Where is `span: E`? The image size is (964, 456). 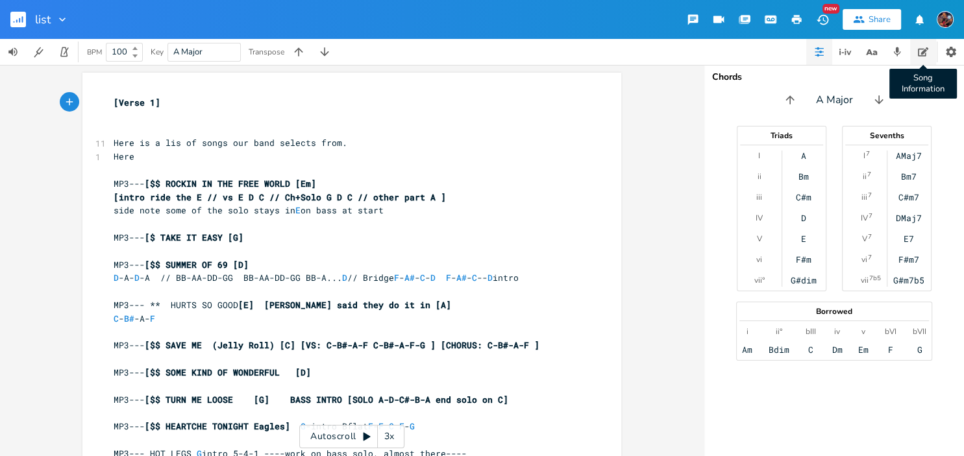
span: E is located at coordinates (298, 210).